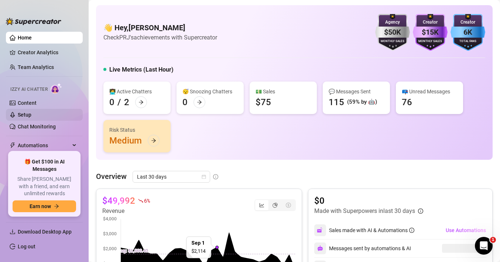 This screenshot has width=500, height=262. I want to click on button: Use Automations, so click(466, 231).